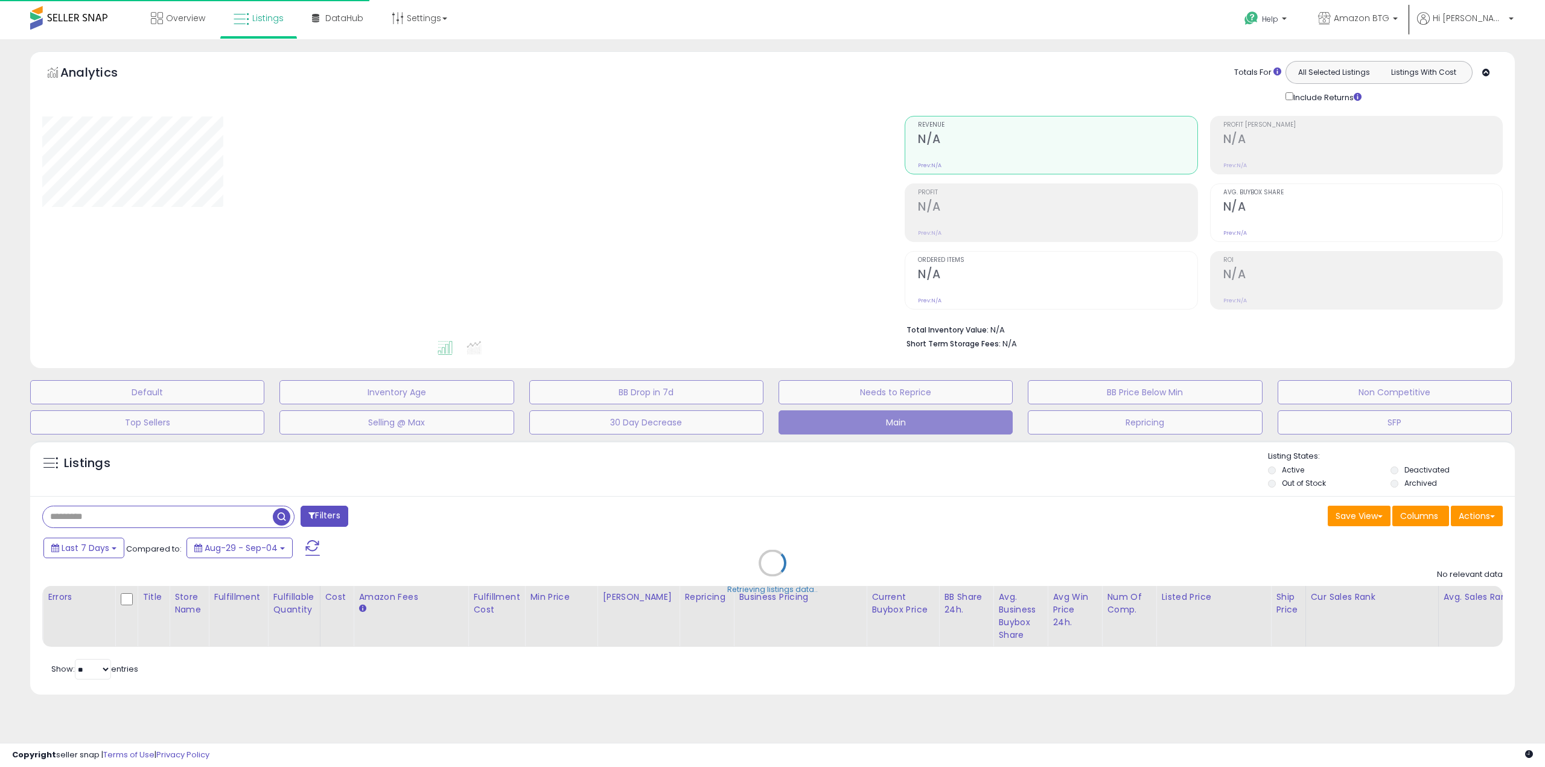 The width and height of the screenshot is (1545, 767). What do you see at coordinates (1057, 193) in the screenshot?
I see `span: Profit` at bounding box center [1057, 193].